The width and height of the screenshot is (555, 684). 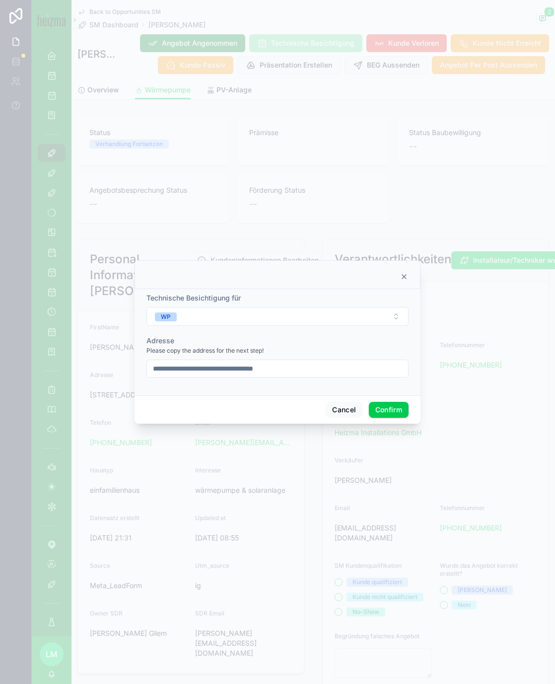 What do you see at coordinates (344, 410) in the screenshot?
I see `button: Cancel` at bounding box center [344, 410].